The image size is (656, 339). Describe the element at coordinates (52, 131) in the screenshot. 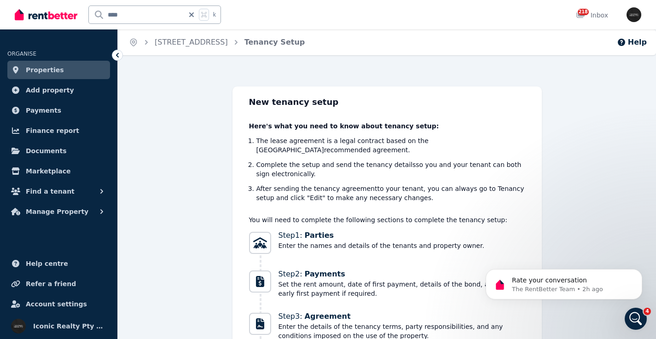

I see `span: Finance report` at that location.